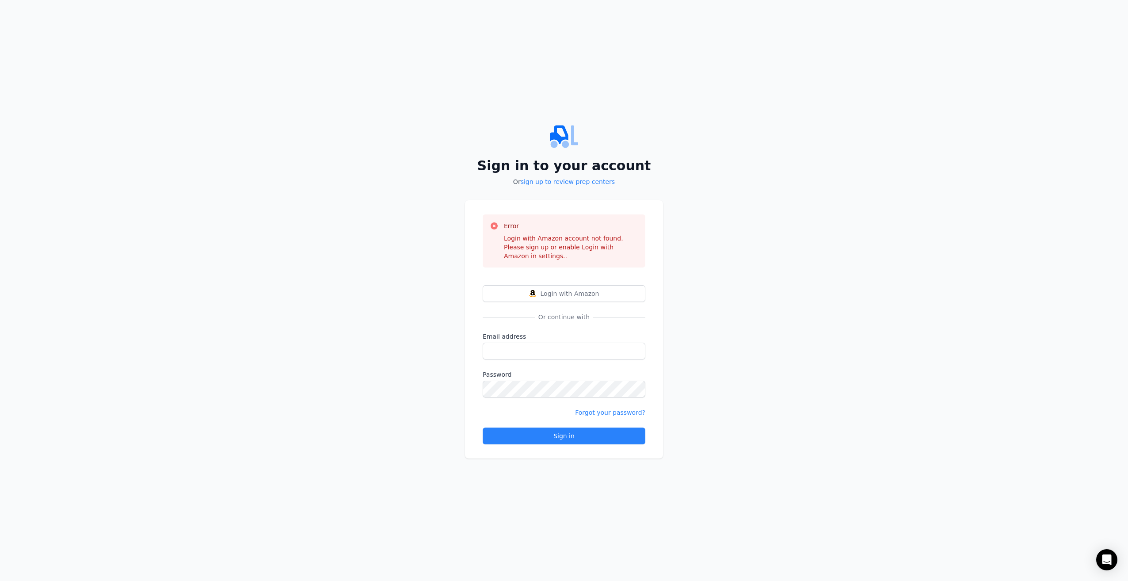 The image size is (1128, 581). What do you see at coordinates (564, 137) in the screenshot?
I see `img: PrepCenter` at bounding box center [564, 137].